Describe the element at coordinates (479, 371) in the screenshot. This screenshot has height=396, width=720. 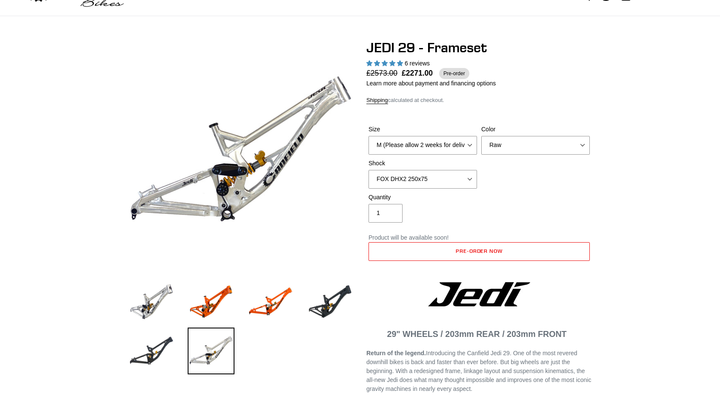
I see `span: Introducing the Canfield Jedi 29. One of the most revered downhill bikes is back and faster than ...` at that location.